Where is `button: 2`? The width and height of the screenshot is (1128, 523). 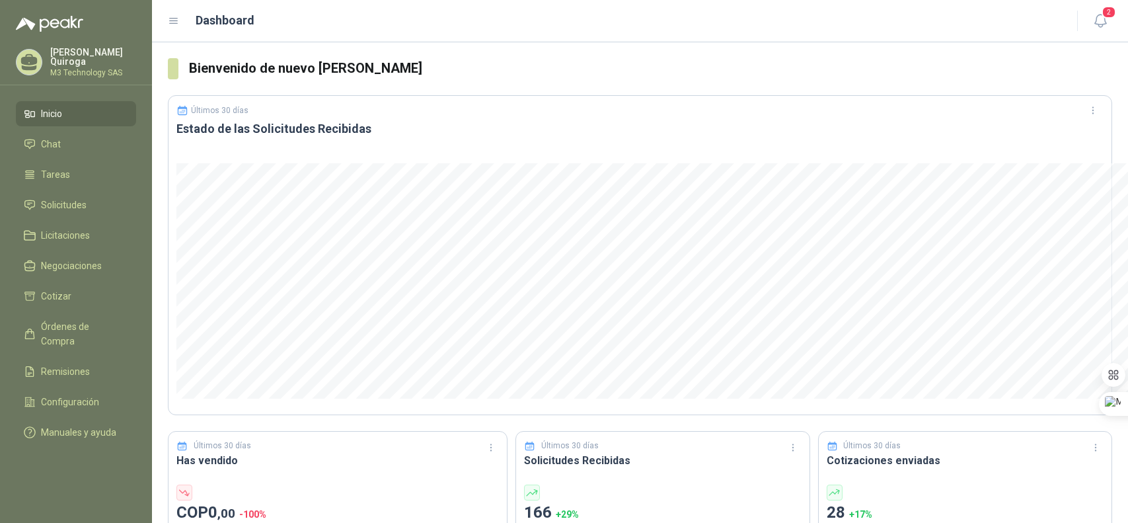 button: 2 is located at coordinates (1100, 21).